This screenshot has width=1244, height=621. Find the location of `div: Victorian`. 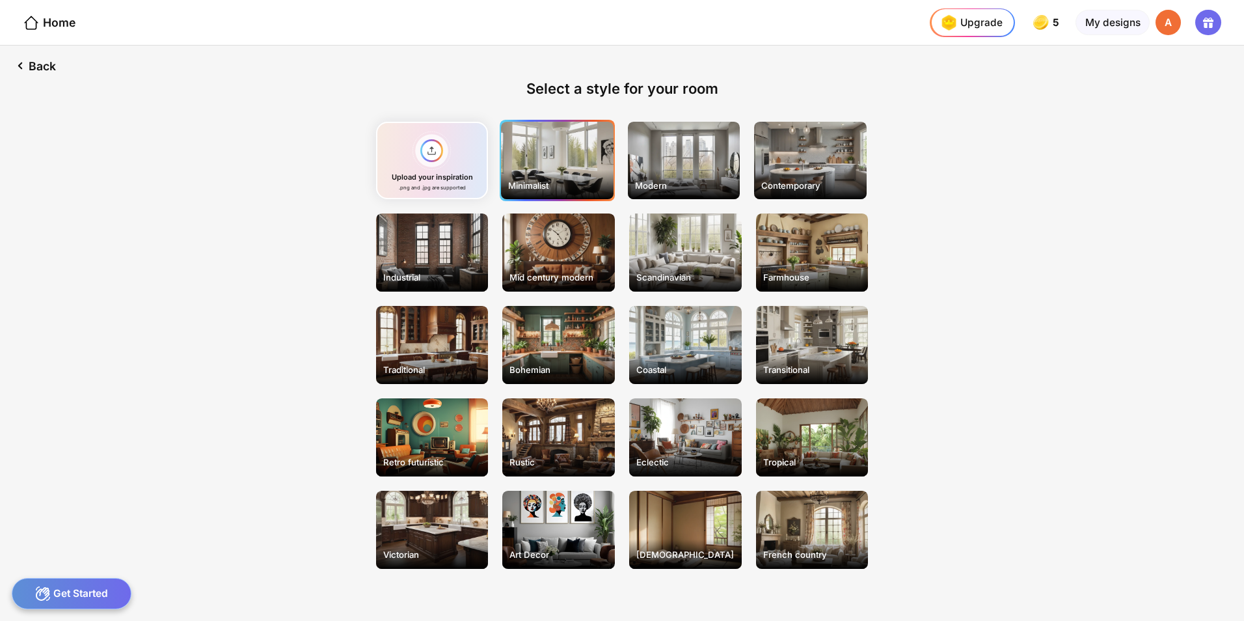

div: Victorian is located at coordinates (432, 554).